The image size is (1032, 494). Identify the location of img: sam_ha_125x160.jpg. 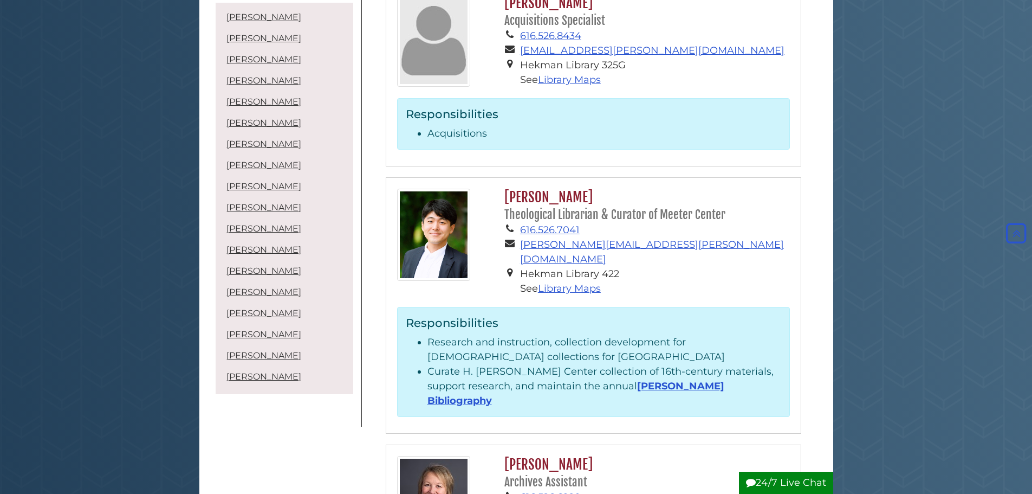
(434, 235).